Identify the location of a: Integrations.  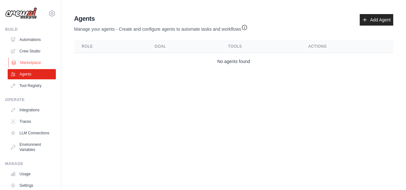
(32, 110).